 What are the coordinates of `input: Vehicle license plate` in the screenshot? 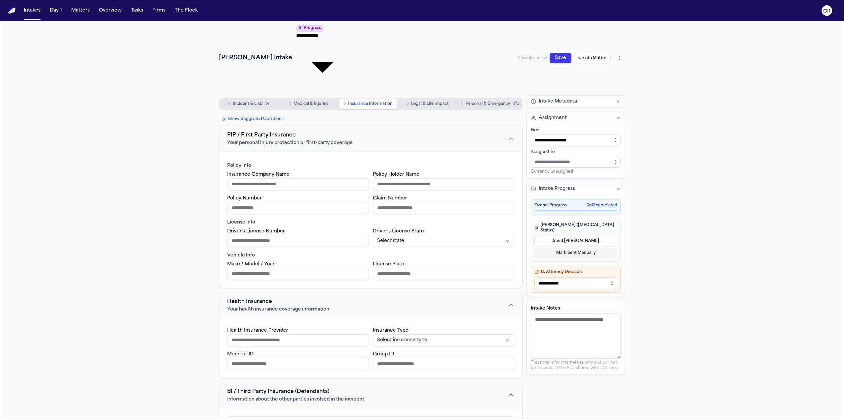 It's located at (444, 274).